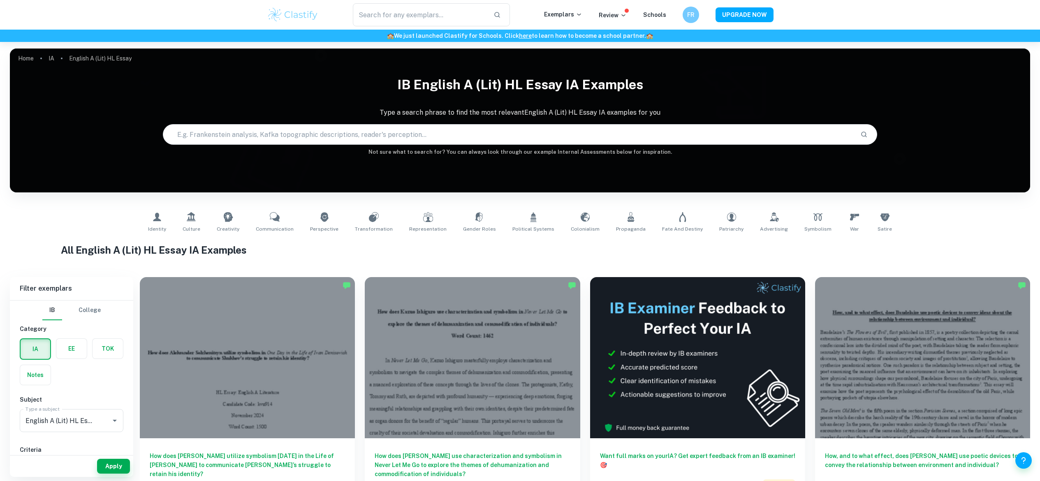  I want to click on img: Clastify logo, so click(293, 15).